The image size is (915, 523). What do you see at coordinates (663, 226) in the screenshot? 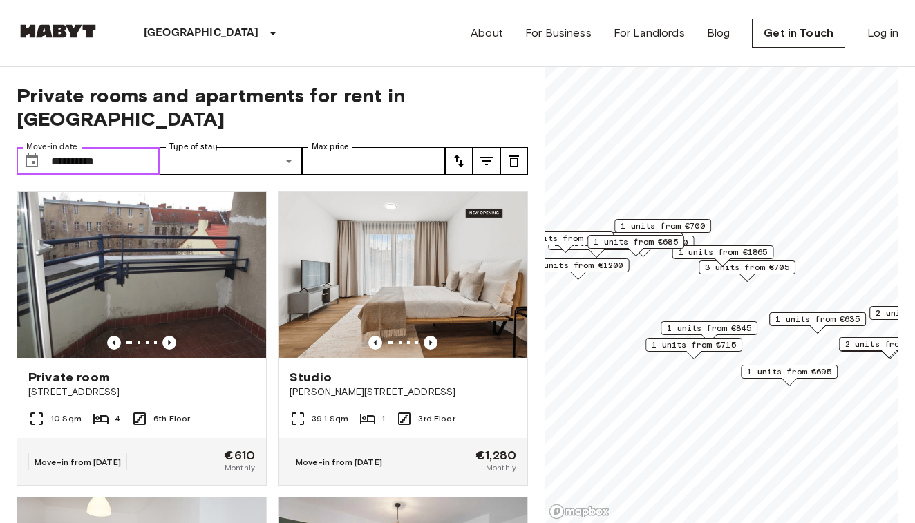
I see `span: 1 units from €700` at bounding box center [663, 226].